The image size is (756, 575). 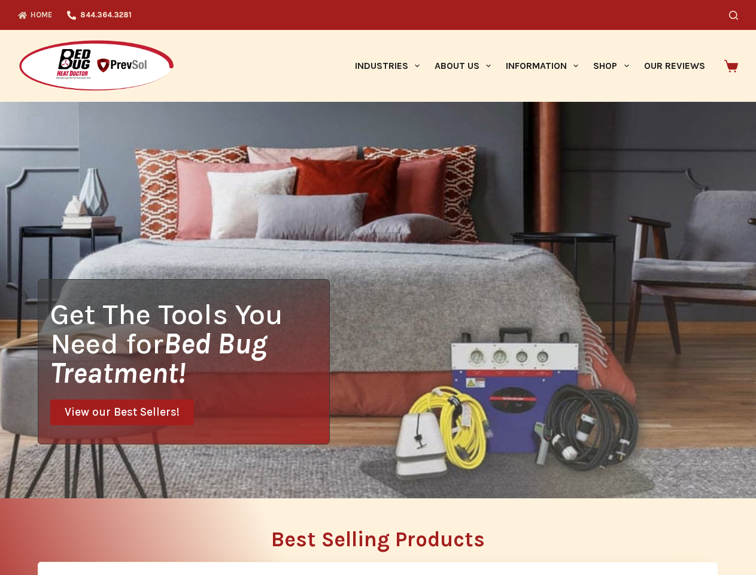 What do you see at coordinates (542, 66) in the screenshot?
I see `a: Information` at bounding box center [542, 66].